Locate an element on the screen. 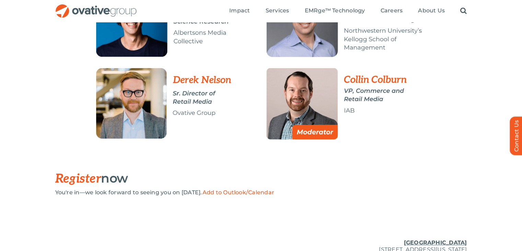 The width and height of the screenshot is (522, 251). a: EMRge™ Technology is located at coordinates (335, 11).